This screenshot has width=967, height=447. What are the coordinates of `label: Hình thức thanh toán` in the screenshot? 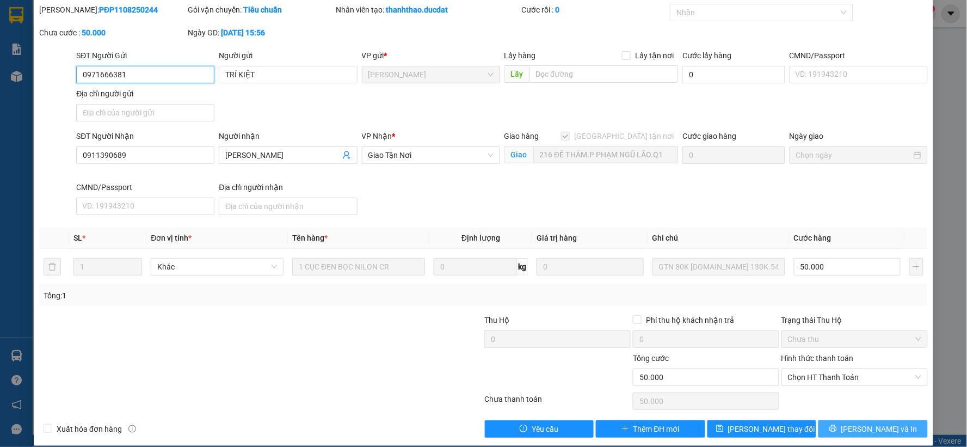 It's located at (817, 358).